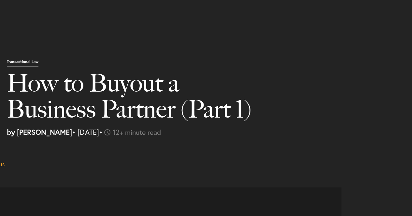 This screenshot has height=216, width=412. What do you see at coordinates (107, 132) in the screenshot?
I see `img: icon-time-light.svg` at bounding box center [107, 132].